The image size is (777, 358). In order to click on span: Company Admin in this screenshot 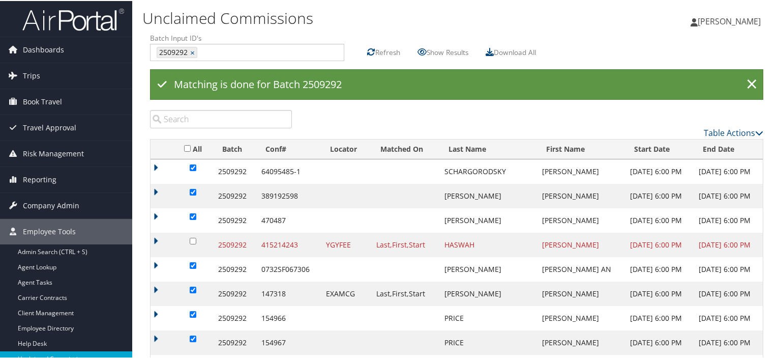, I will do `click(51, 204)`.